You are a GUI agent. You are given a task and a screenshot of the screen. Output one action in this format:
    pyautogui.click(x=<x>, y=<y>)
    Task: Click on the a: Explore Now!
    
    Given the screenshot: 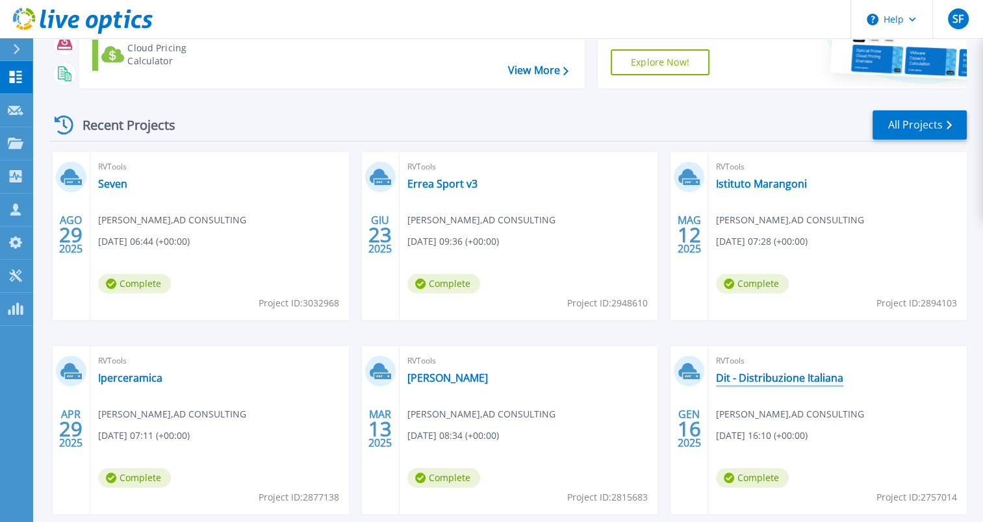 What is the action you would take?
    pyautogui.click(x=660, y=62)
    